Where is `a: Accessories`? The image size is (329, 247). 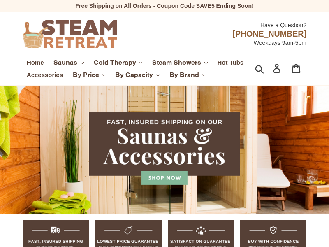 a: Accessories is located at coordinates (45, 75).